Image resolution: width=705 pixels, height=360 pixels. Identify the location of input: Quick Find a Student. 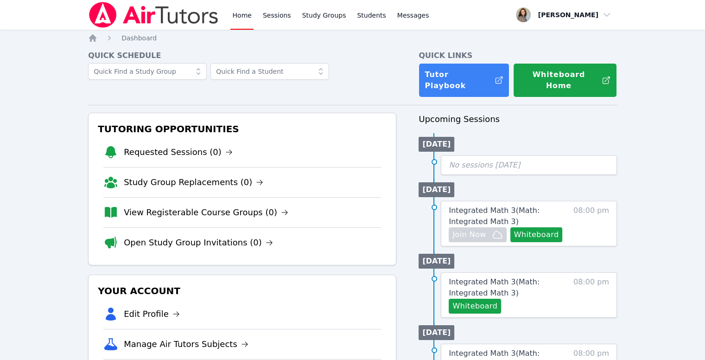
(270, 71).